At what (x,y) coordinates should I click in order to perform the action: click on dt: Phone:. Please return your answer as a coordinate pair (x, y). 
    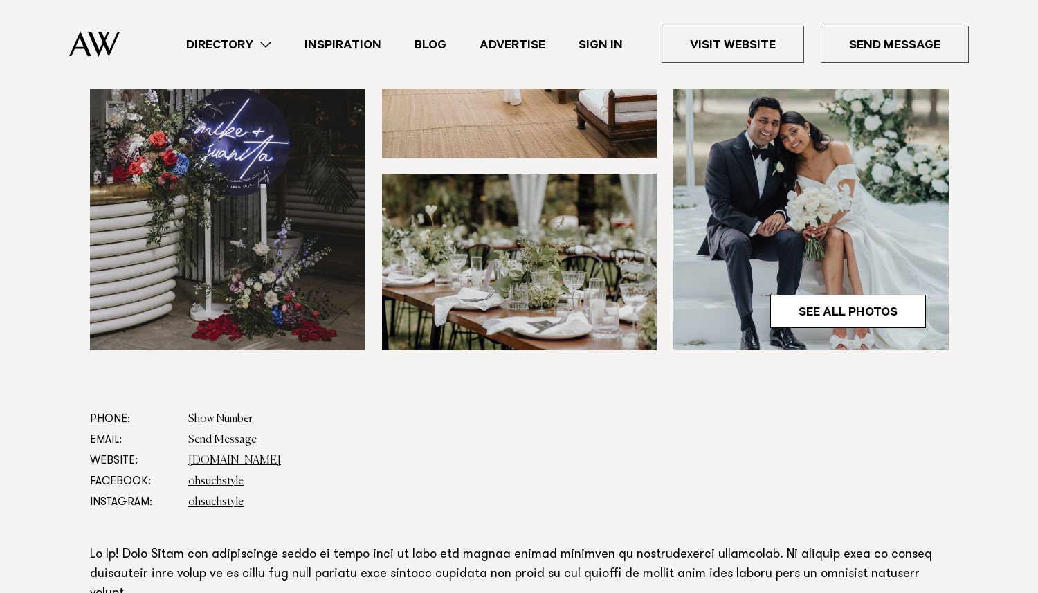
    Looking at the image, I should click on (134, 419).